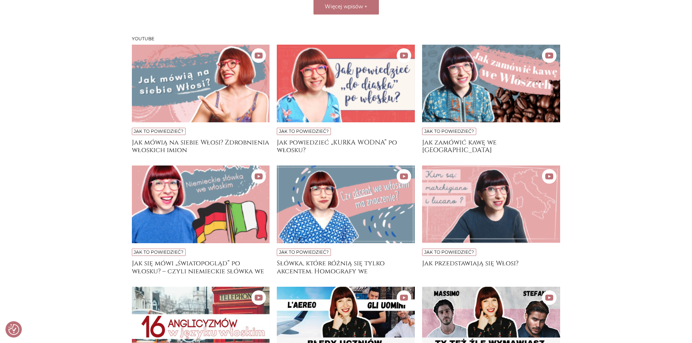  I want to click on h3: Youtube, so click(346, 39).